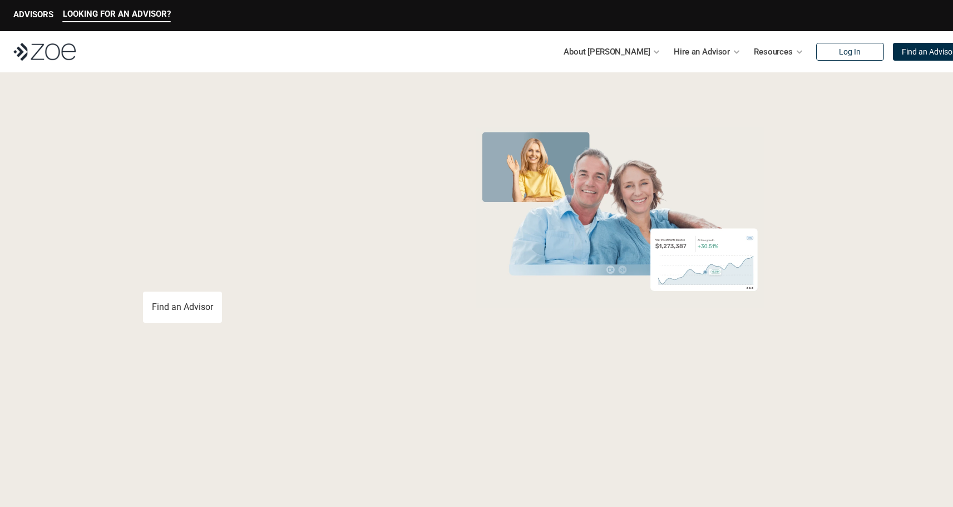 This screenshot has height=507, width=953. Describe the element at coordinates (620, 317) in the screenshot. I see `em: The information in the visuals above is for illustrative purposes only and does not represent an ...` at that location.